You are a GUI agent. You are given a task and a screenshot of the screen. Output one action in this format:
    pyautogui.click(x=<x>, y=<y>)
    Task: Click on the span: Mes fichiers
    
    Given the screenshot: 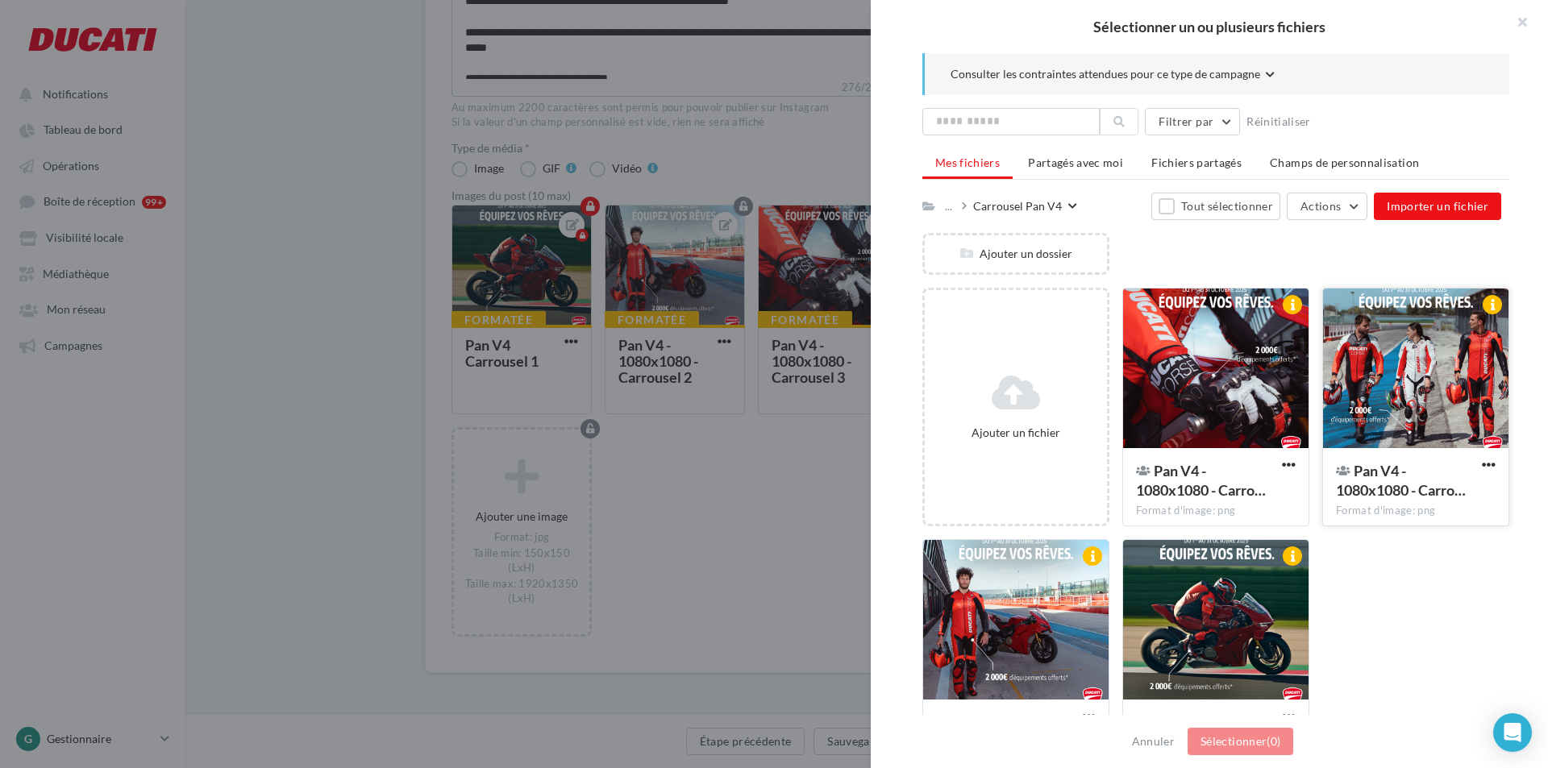 What is the action you would take?
    pyautogui.click(x=967, y=162)
    